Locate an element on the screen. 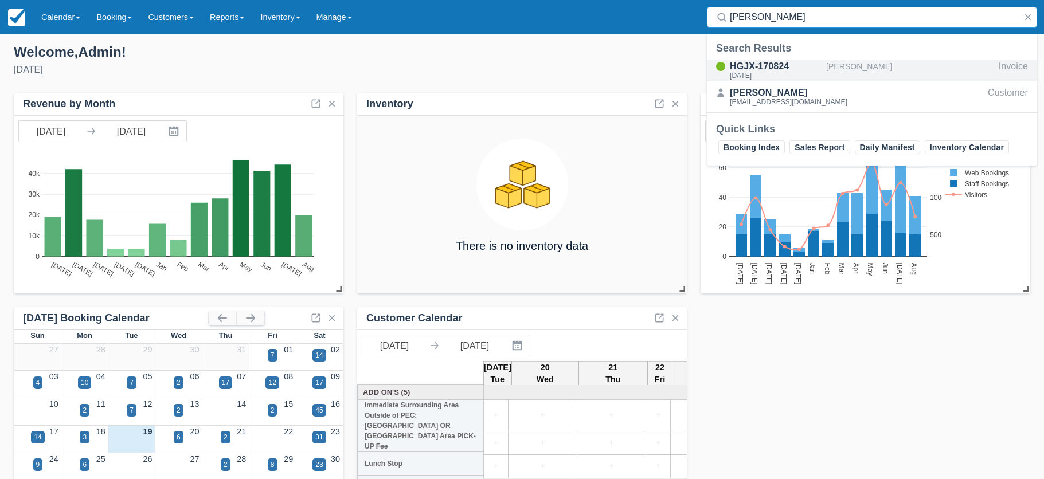 This screenshot has height=479, width=1044. img: checkfront-main-nav-mini-logo.png is located at coordinates (17, 18).